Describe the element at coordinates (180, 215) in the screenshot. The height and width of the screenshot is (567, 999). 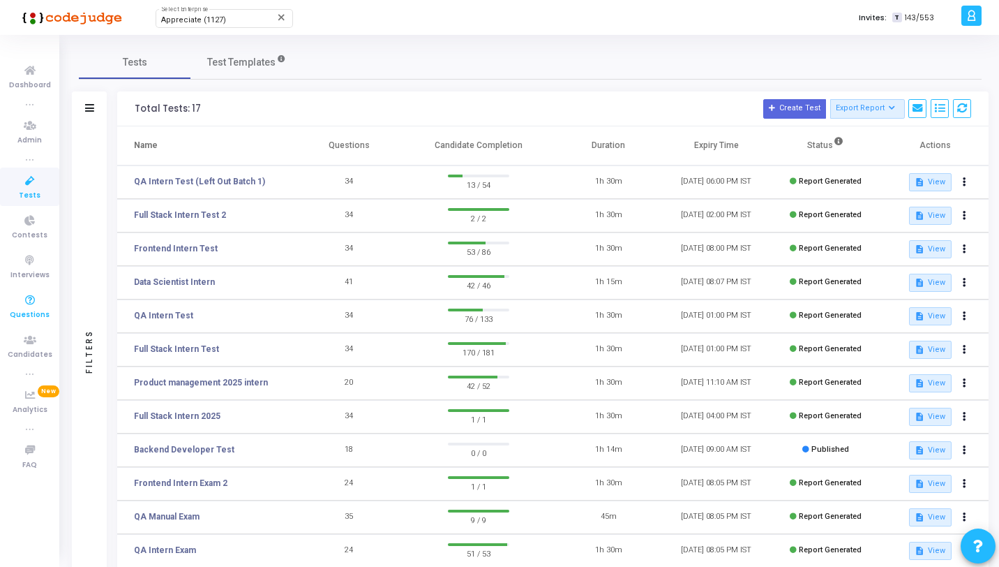
I see `a: Full Stack Intern Test 2` at that location.